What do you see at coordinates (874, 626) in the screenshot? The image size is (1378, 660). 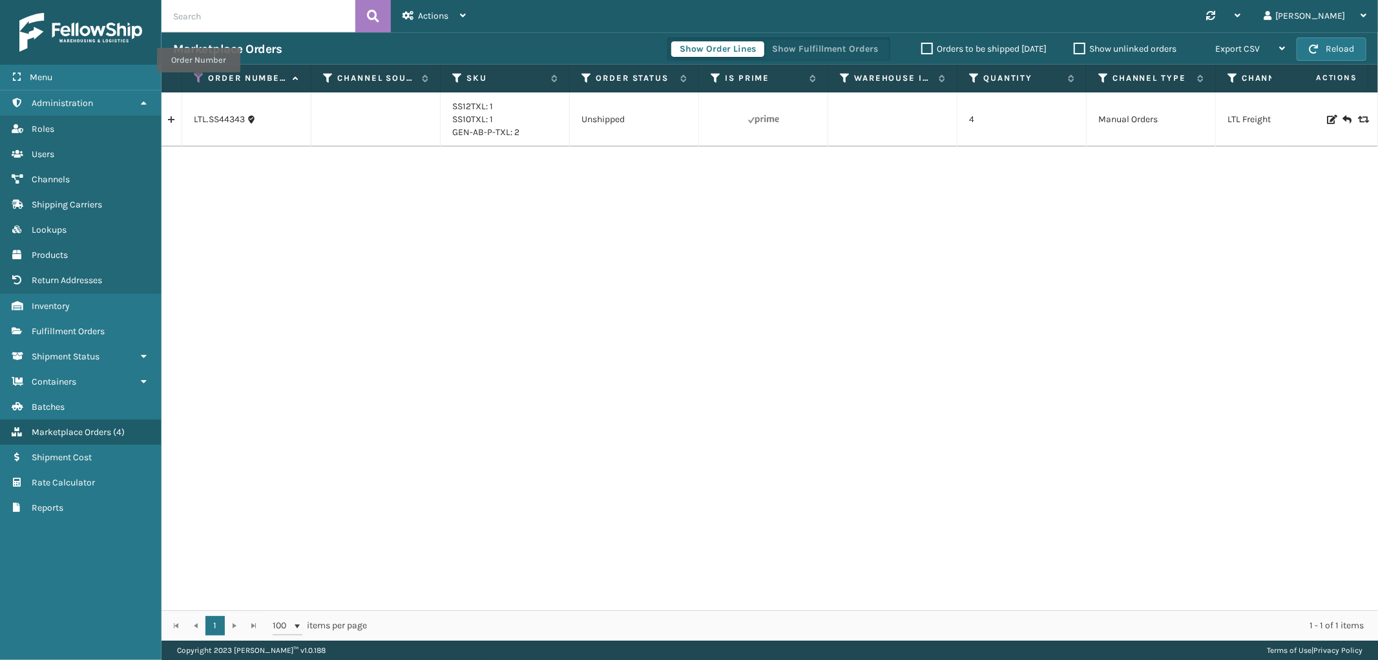 I see `div: 1 - 1 of 1 items` at bounding box center [874, 626].